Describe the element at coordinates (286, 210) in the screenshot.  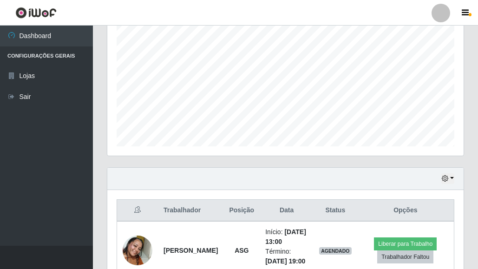
I see `th: Data` at that location.